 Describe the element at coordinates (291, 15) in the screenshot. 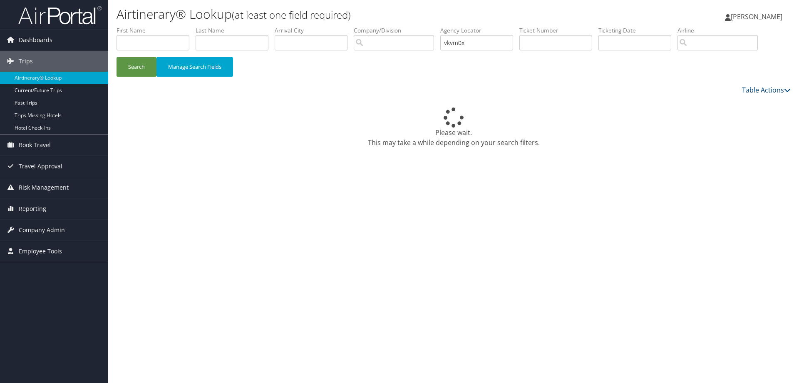

I see `small: (at least one field required)` at that location.